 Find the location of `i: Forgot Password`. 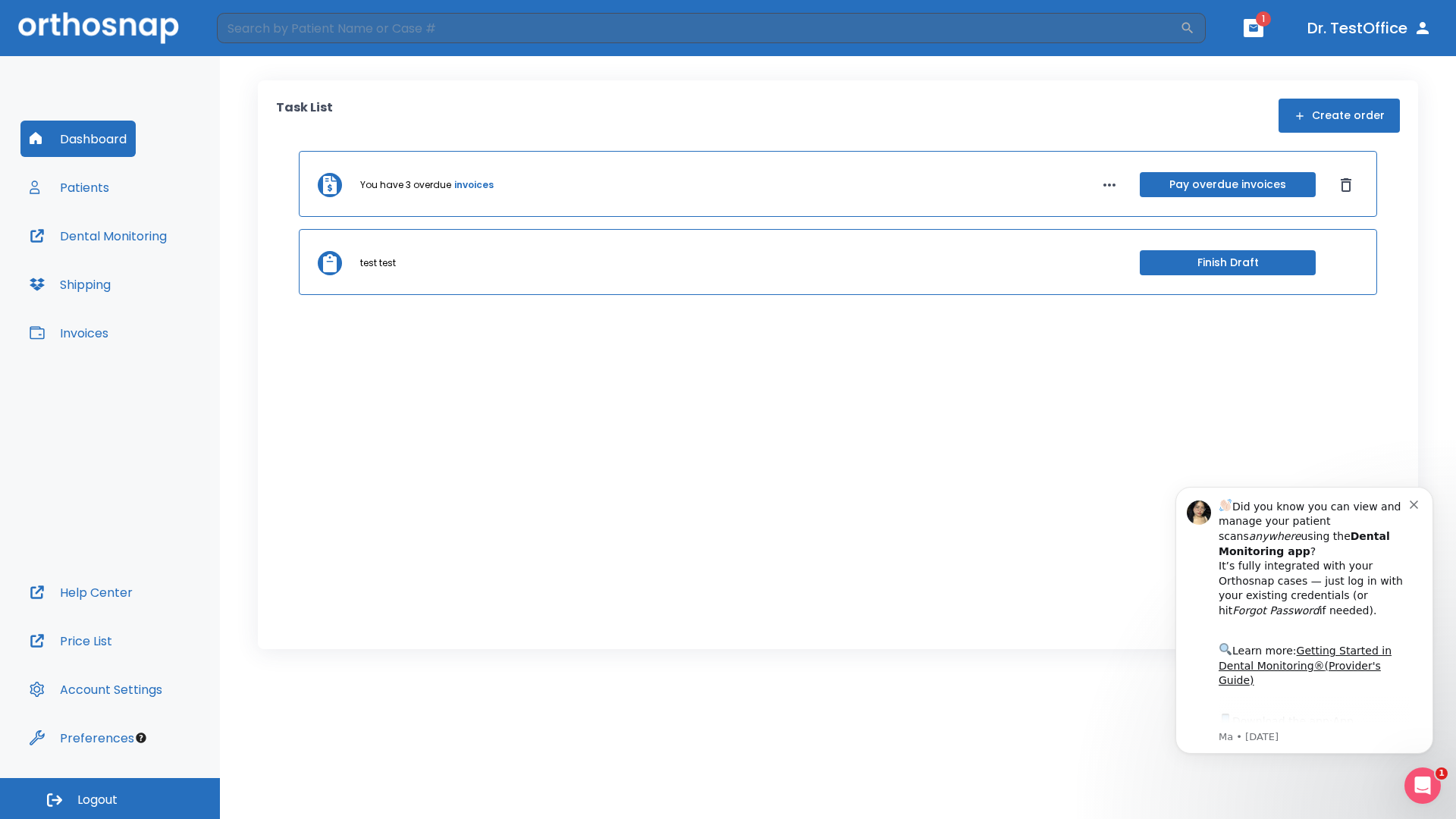

i: Forgot Password is located at coordinates (123, 147).